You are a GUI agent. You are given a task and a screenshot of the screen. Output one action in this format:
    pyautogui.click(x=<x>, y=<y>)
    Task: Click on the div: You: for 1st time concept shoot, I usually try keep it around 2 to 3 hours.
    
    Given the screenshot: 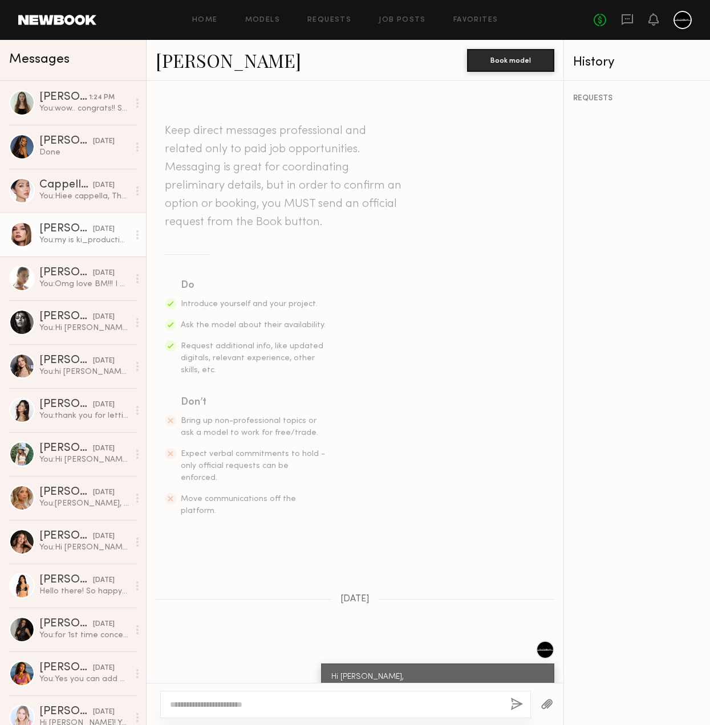 What is the action you would take?
    pyautogui.click(x=84, y=635)
    